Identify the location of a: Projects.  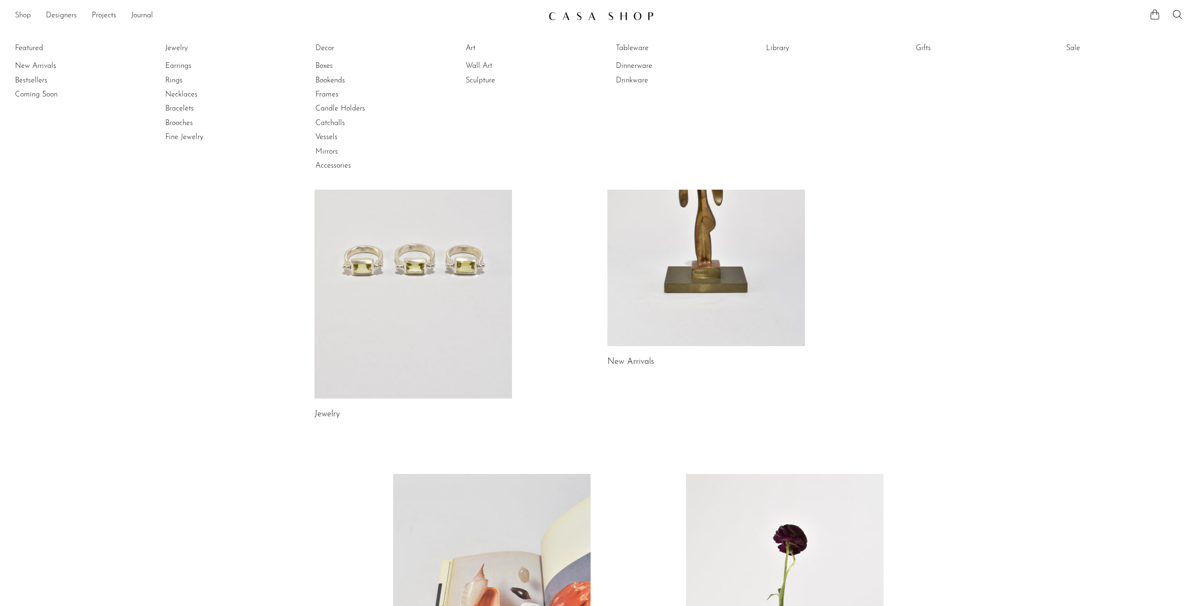
(104, 16).